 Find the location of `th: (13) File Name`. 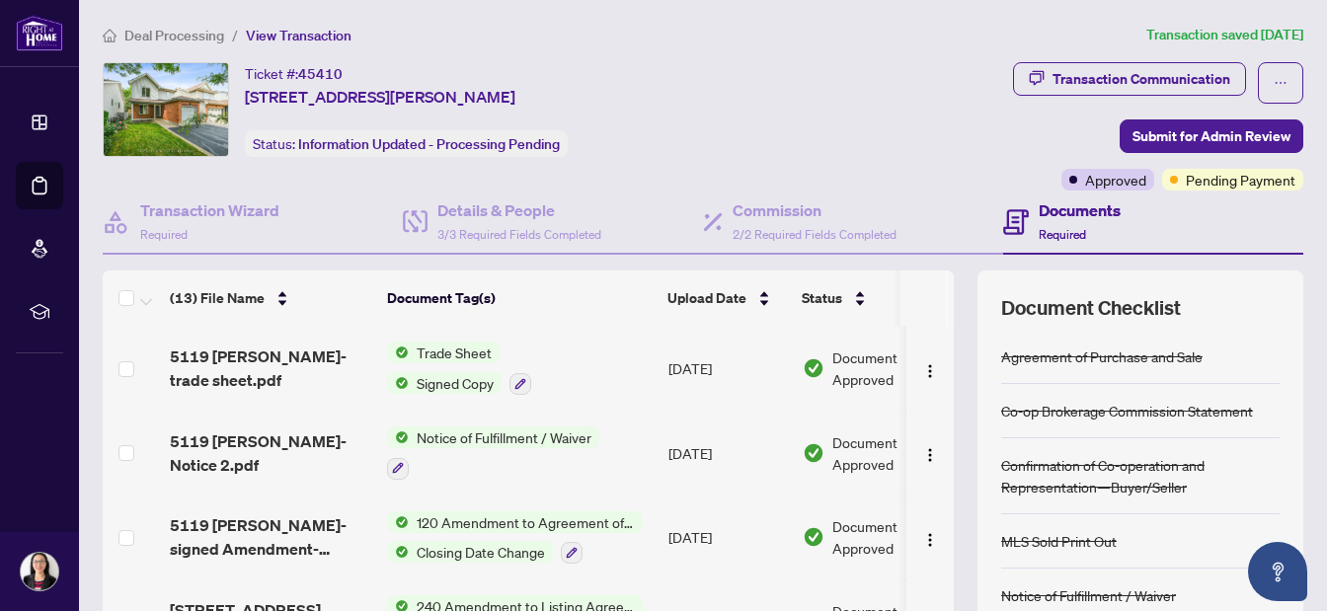

th: (13) File Name is located at coordinates (271, 298).